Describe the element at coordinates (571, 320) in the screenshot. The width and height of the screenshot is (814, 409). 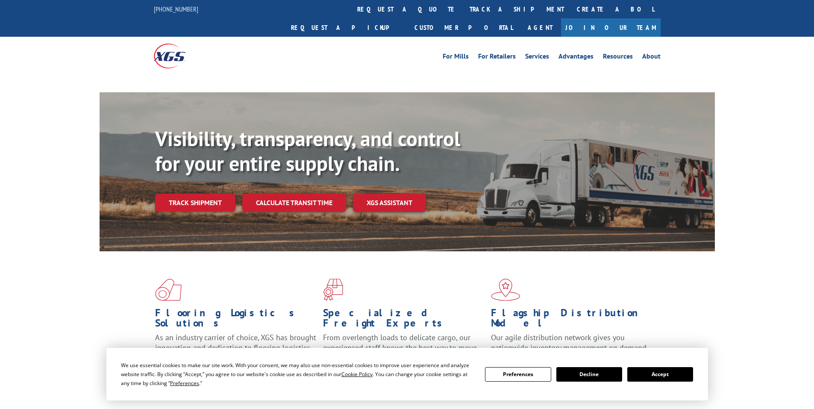
I see `h1: Flagship Distribution Model` at that location.